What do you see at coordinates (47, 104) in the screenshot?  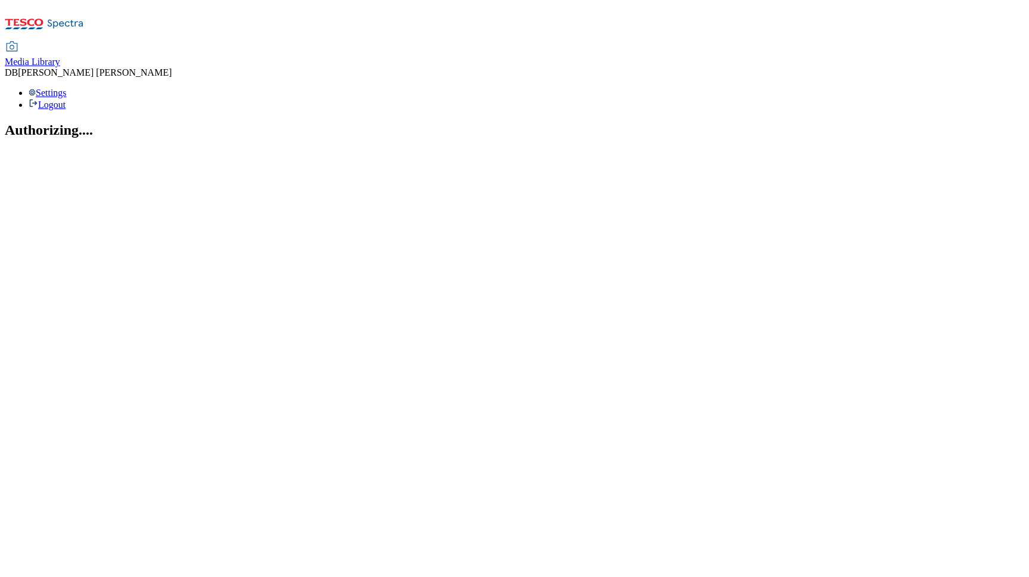 I see `a: Logout` at bounding box center [47, 104].